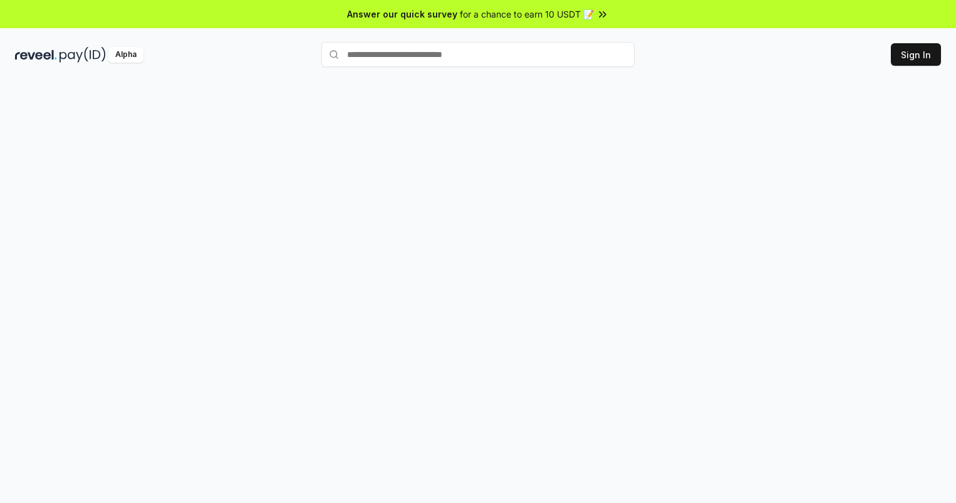 The height and width of the screenshot is (503, 956). What do you see at coordinates (83, 54) in the screenshot?
I see `img: pay_id` at bounding box center [83, 54].